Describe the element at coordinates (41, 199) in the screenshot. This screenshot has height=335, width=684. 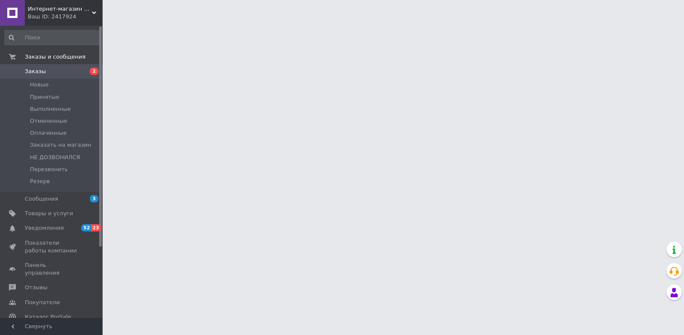
I see `span: Сообщения` at that location.